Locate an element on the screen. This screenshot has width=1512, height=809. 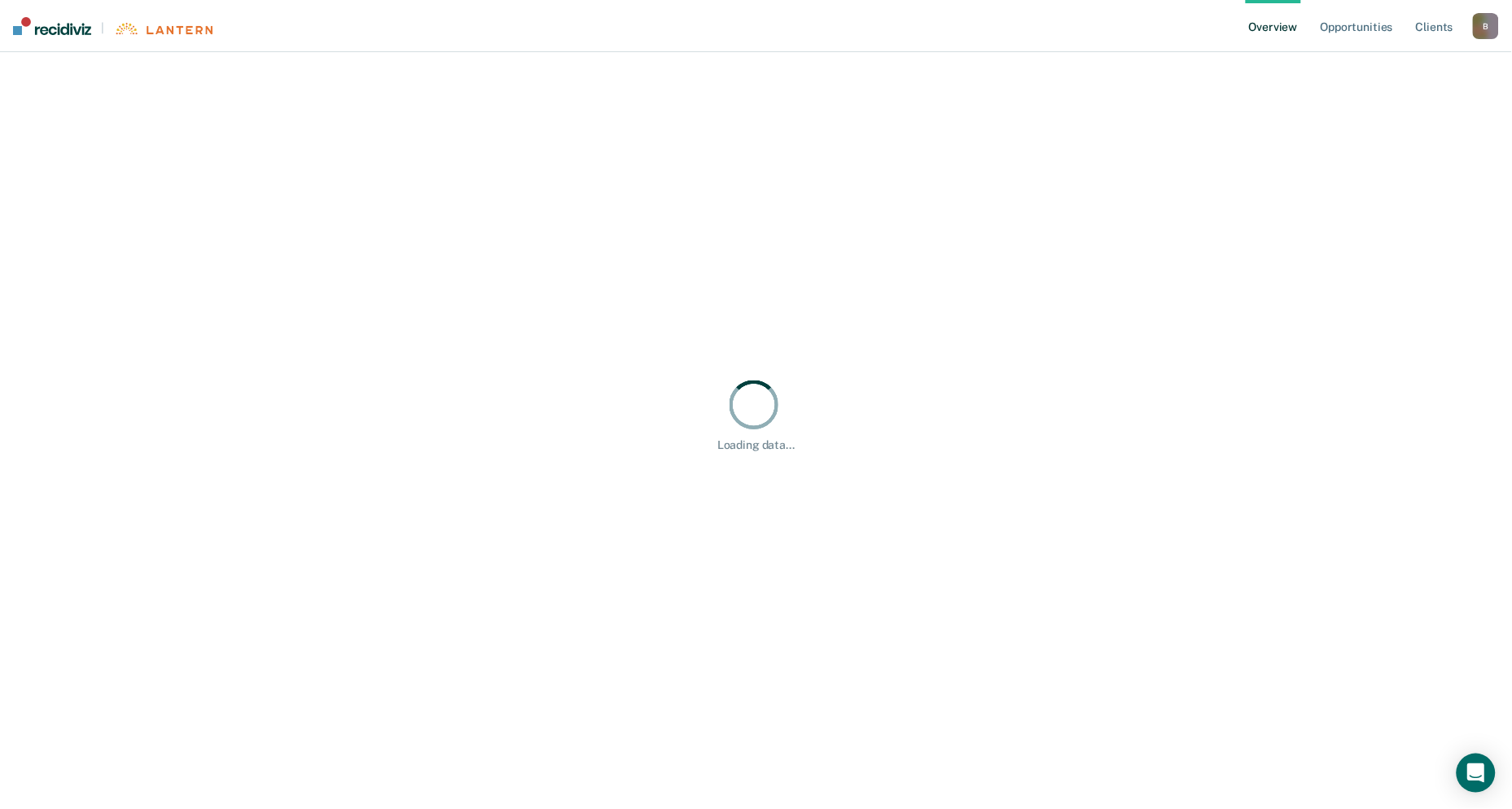
div: Open Intercom Messenger is located at coordinates (1476, 773).